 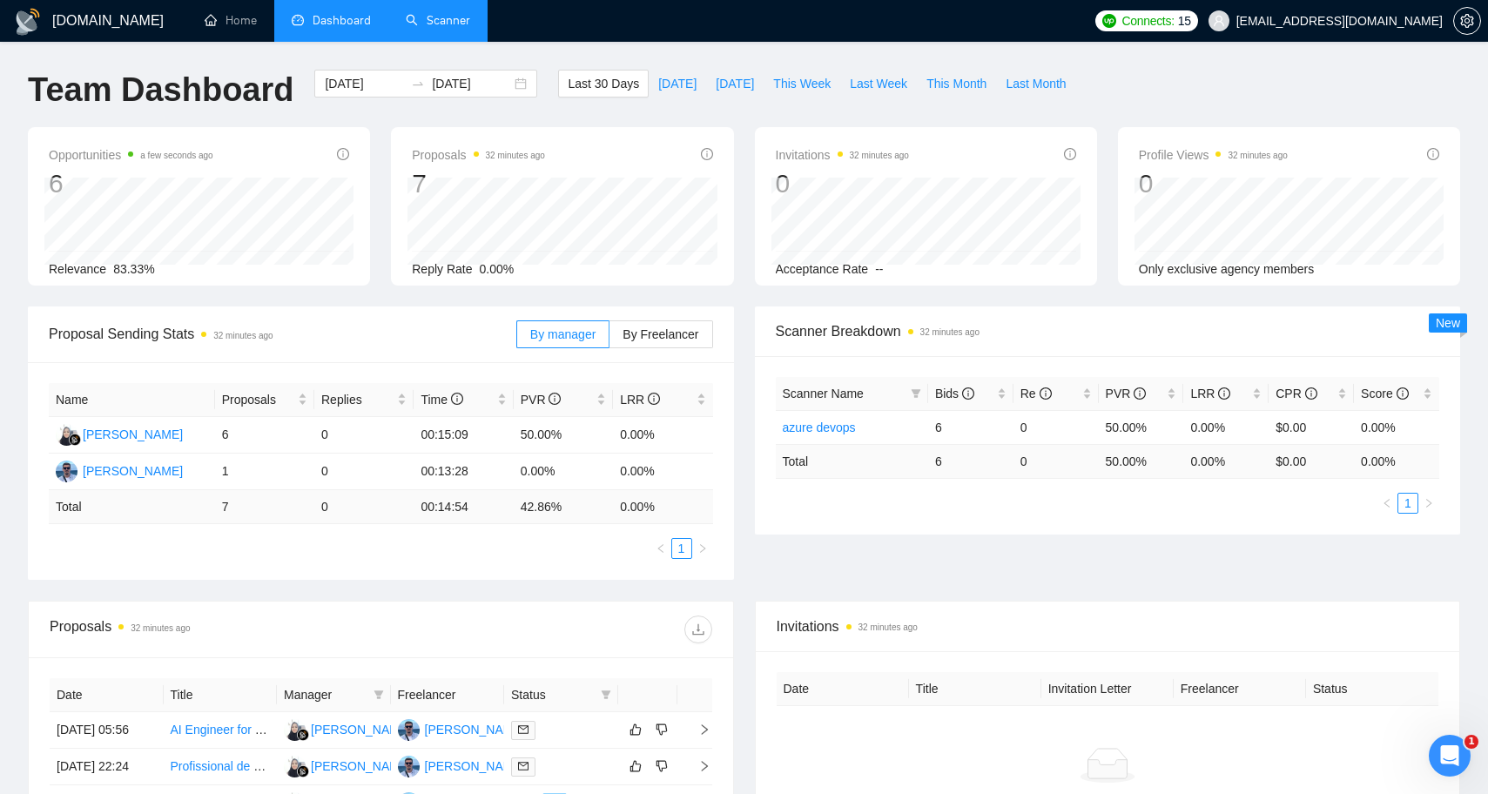 What do you see at coordinates (879, 84) in the screenshot?
I see `button: Last Week` at bounding box center [879, 84].